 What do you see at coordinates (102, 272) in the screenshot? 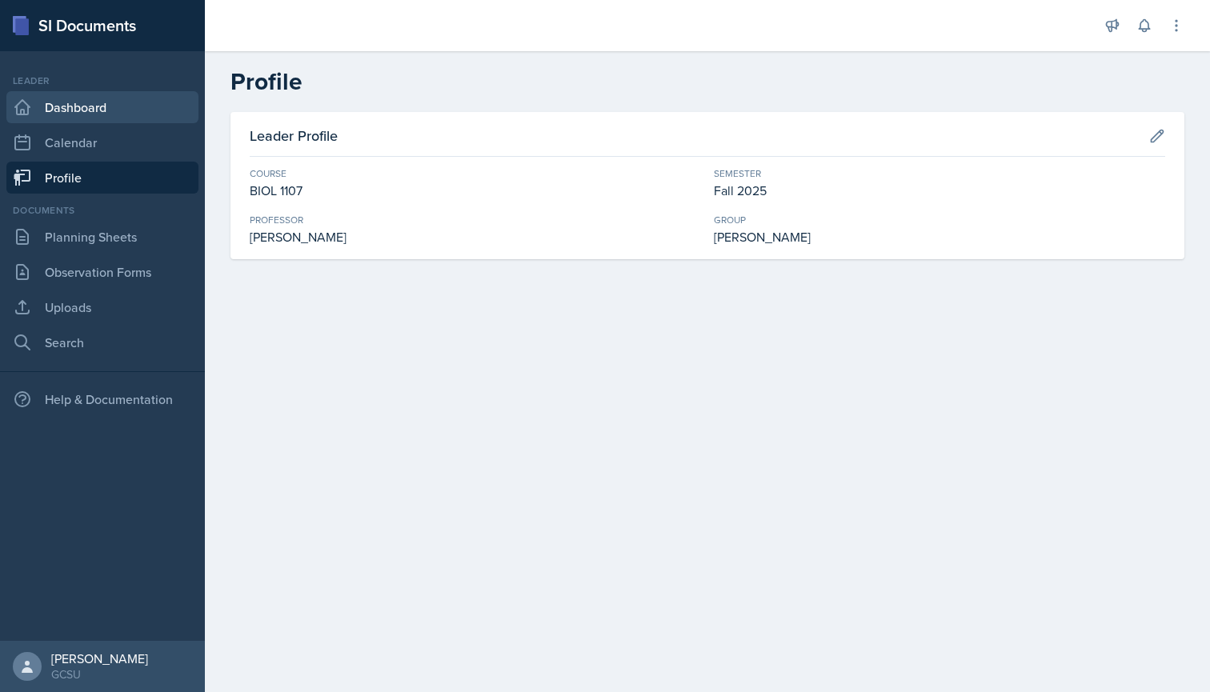
I see `a: Observation Forms` at bounding box center [102, 272].